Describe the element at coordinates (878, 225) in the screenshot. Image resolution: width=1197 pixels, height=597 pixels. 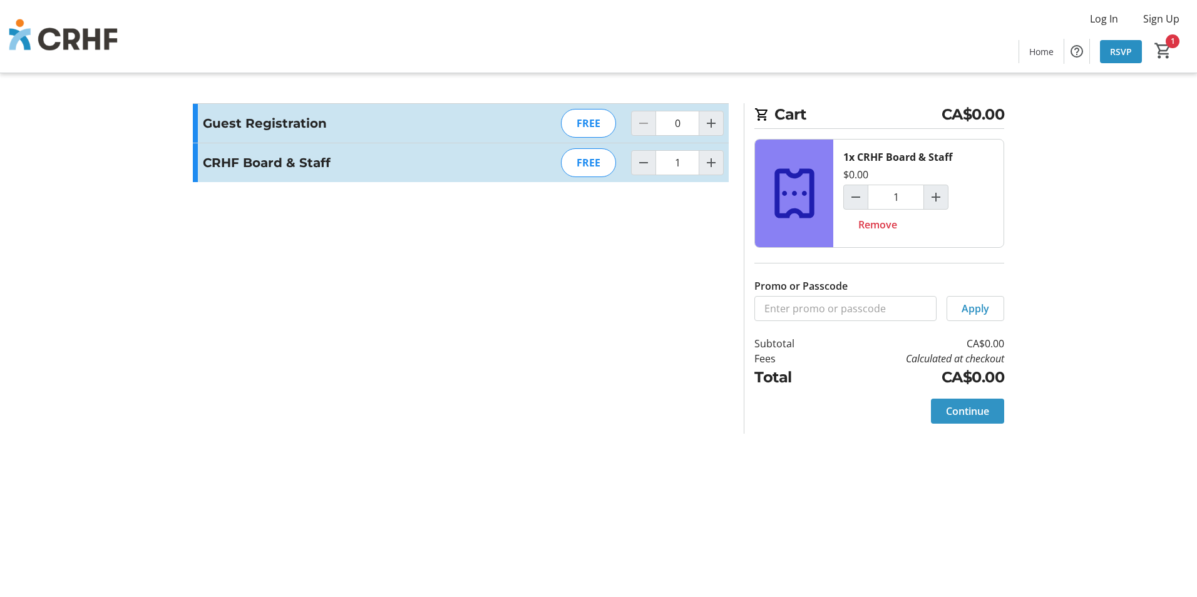
I see `span: Remove` at that location.